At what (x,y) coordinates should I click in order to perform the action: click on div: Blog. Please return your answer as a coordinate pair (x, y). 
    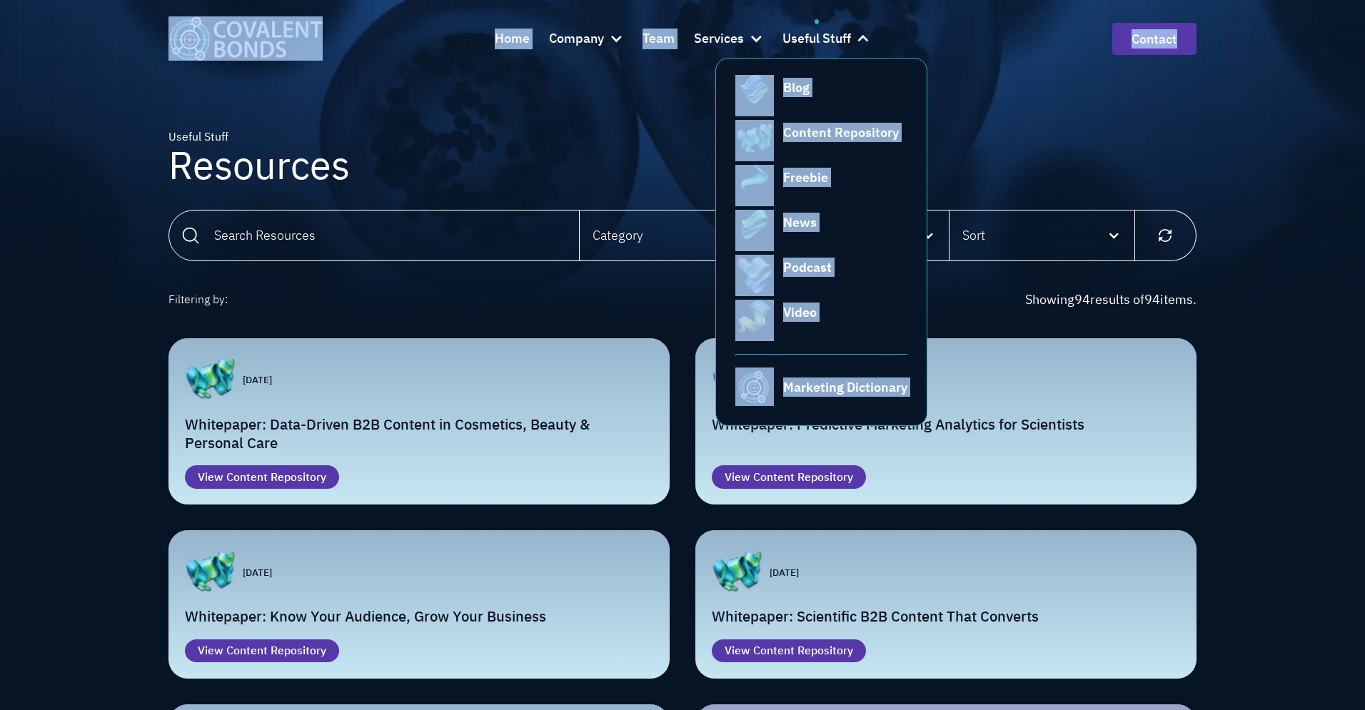
    Looking at the image, I should click on (796, 87).